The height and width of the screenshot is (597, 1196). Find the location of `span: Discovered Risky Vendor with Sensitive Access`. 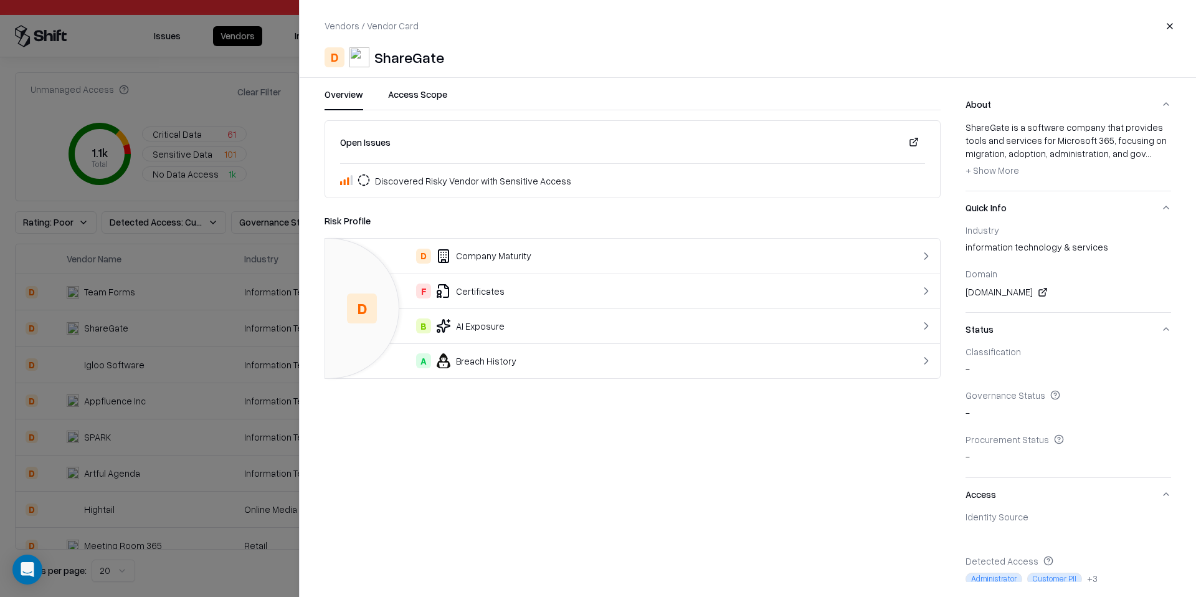

span: Discovered Risky Vendor with Sensitive Access is located at coordinates (473, 181).